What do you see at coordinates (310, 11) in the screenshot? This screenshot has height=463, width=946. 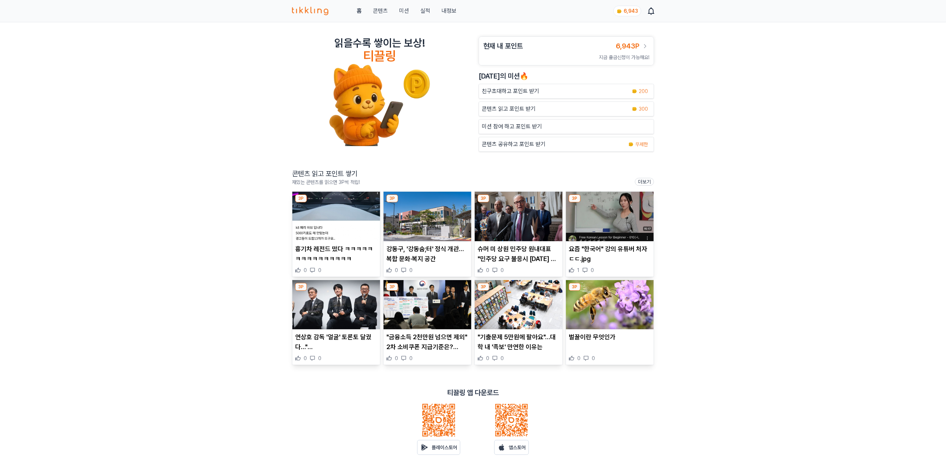 I see `img: 티끌링` at bounding box center [310, 11].